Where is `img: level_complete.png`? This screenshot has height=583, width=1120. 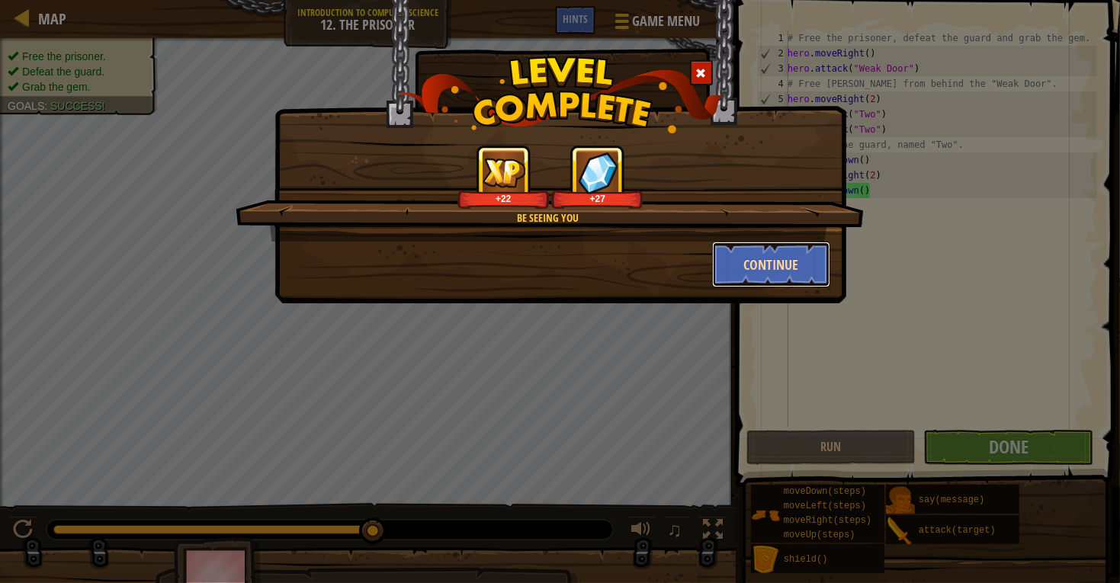 img: level_complete.png is located at coordinates (560, 95).